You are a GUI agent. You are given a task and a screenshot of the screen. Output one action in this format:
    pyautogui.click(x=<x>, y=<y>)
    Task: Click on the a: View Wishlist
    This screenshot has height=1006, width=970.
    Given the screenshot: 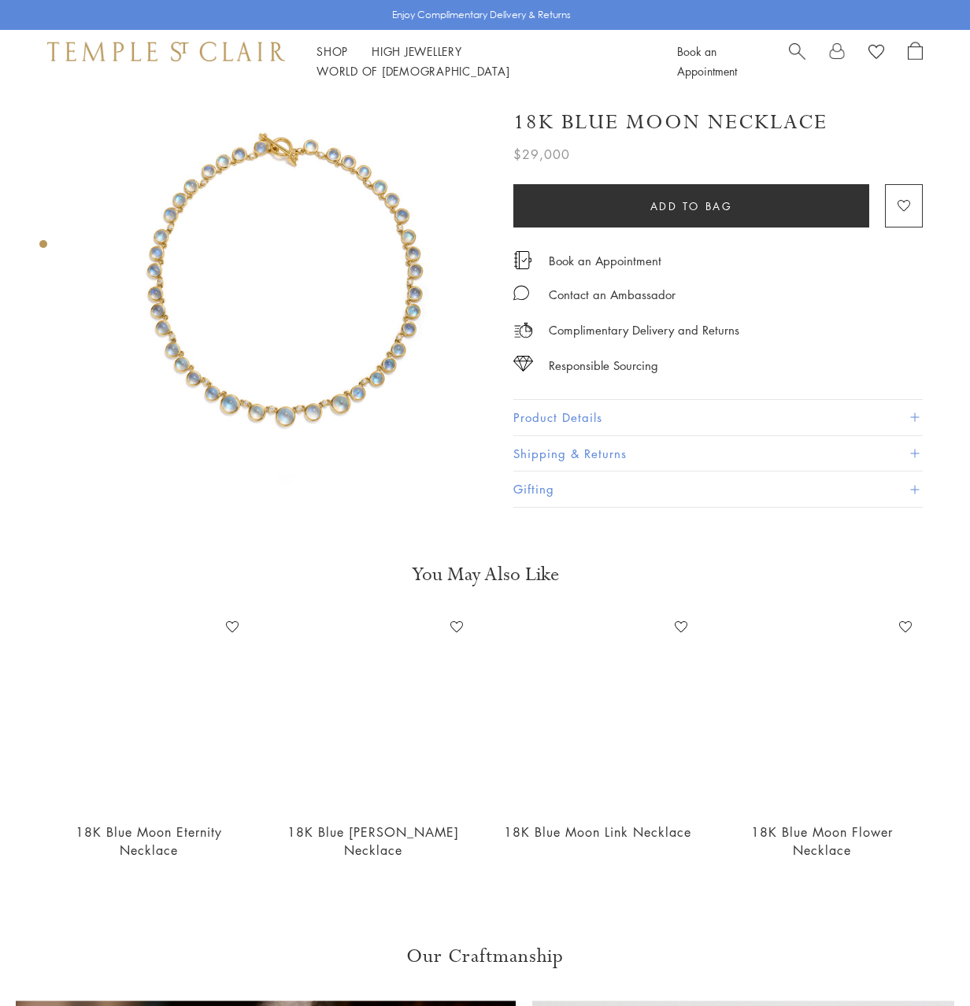 What is the action you would take?
    pyautogui.click(x=876, y=54)
    